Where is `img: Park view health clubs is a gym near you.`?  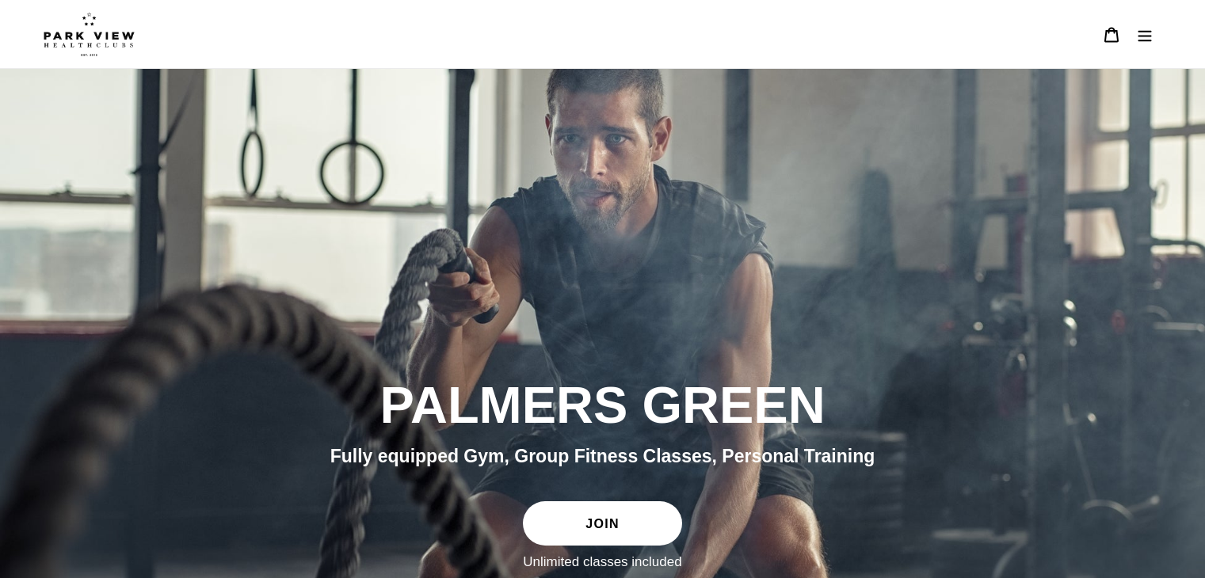 img: Park view health clubs is a gym near you. is located at coordinates (89, 34).